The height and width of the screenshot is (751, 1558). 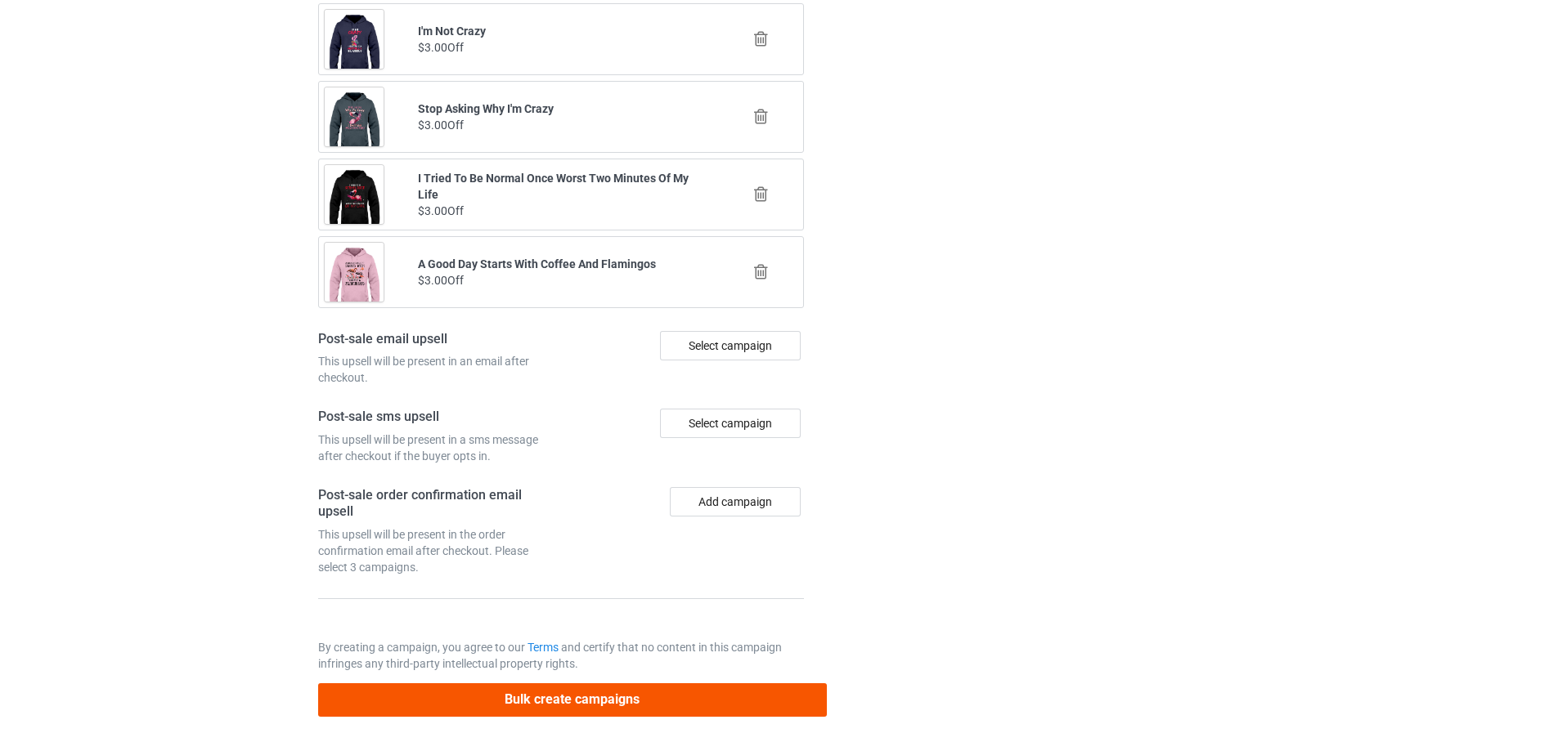 What do you see at coordinates (437, 551) in the screenshot?
I see `div: This upsell will be present in the order confirmation email after checkout. Please select 3 campa...` at bounding box center [437, 551].